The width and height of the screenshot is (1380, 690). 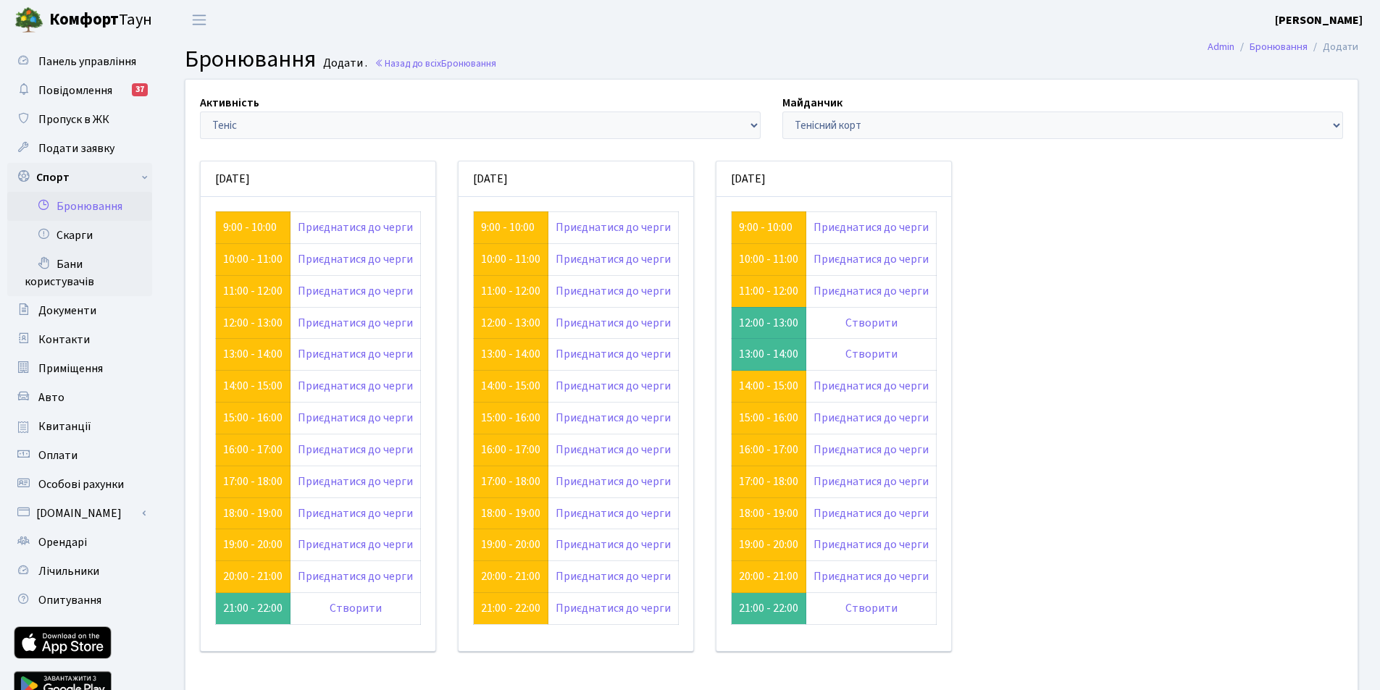 I want to click on a: Спорт, so click(x=80, y=177).